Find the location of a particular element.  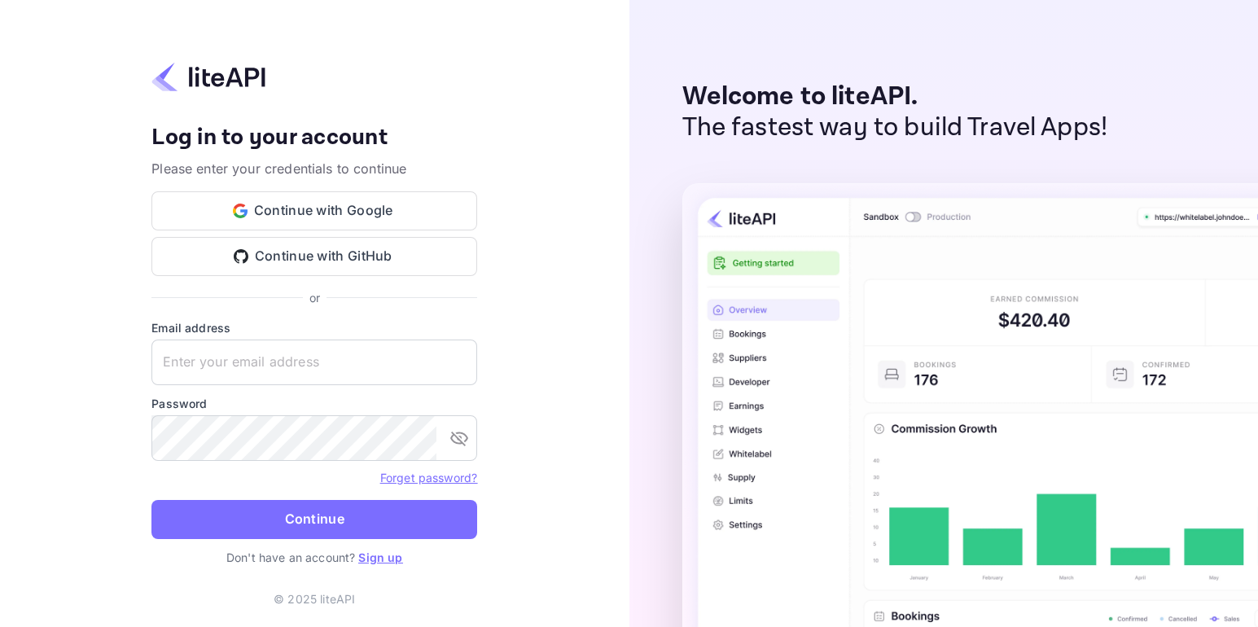

button: Continue with Google is located at coordinates (314, 211).